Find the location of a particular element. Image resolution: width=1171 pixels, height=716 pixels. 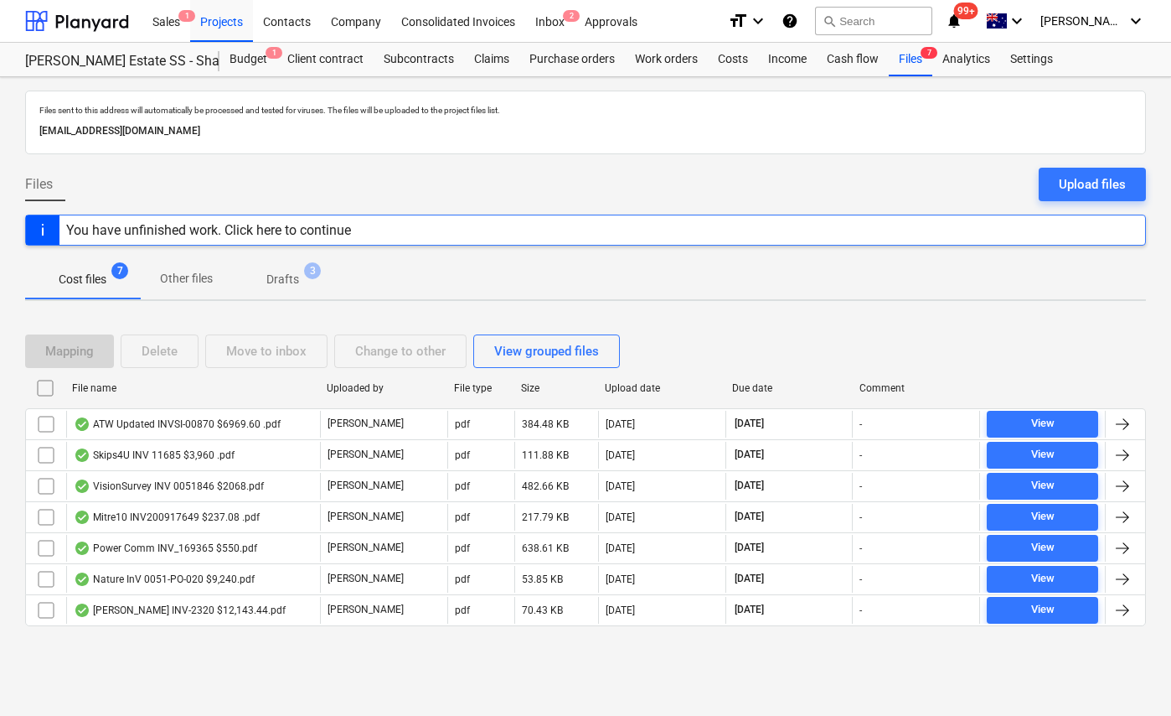

div: 111.88 KB is located at coordinates (545, 455).